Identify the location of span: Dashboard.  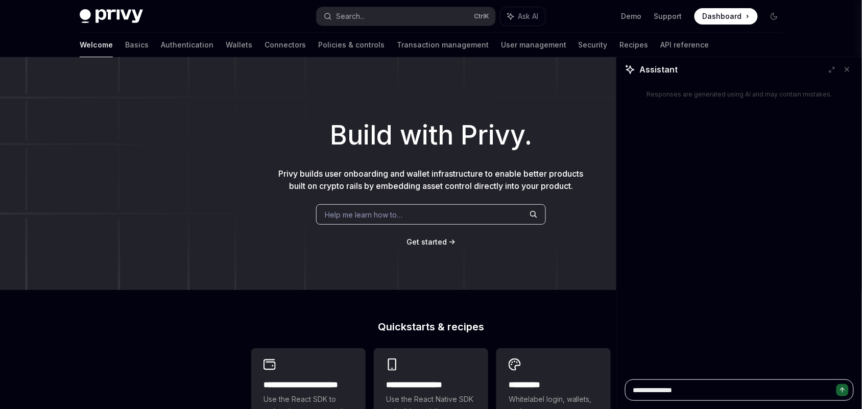
(722, 16).